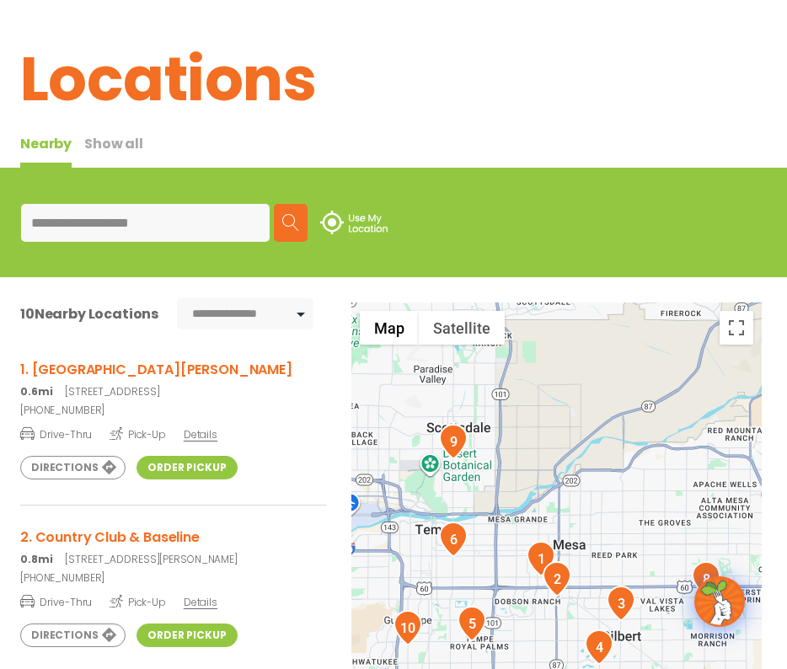  Describe the element at coordinates (462, 328) in the screenshot. I see `button: Show satellite imagery` at that location.